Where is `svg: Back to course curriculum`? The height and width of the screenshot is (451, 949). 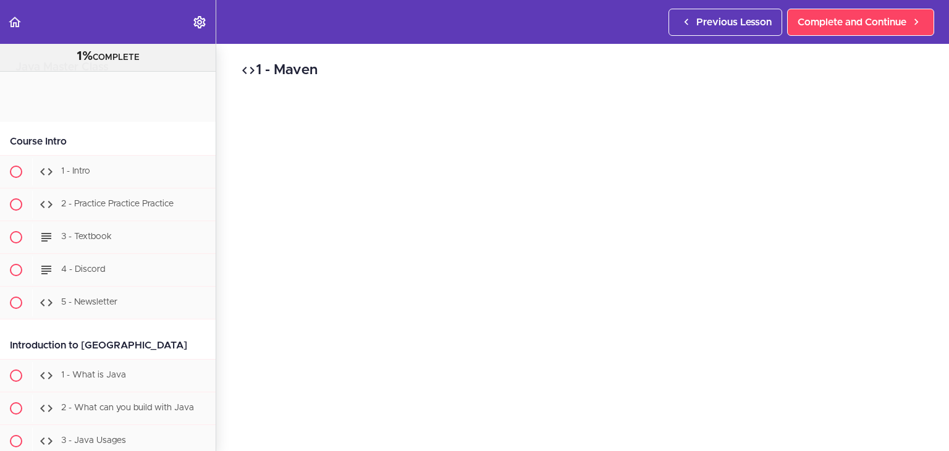 svg: Back to course curriculum is located at coordinates (15, 22).